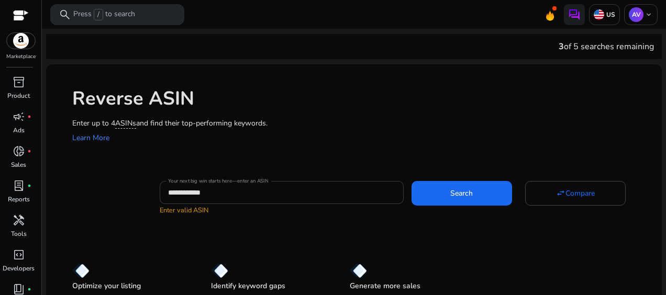 The height and width of the screenshot is (295, 666). What do you see at coordinates (606, 47) in the screenshot?
I see `div: of 5 searches remaining` at bounding box center [606, 47].